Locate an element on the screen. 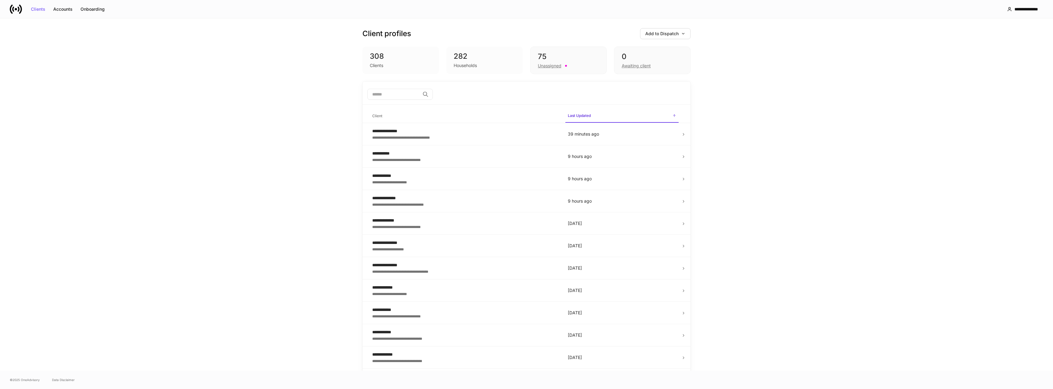  button: Accounts is located at coordinates (63, 9).